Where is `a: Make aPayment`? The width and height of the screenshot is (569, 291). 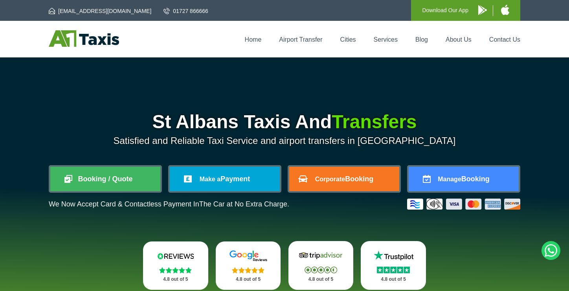
a: Make aPayment is located at coordinates (225, 179).